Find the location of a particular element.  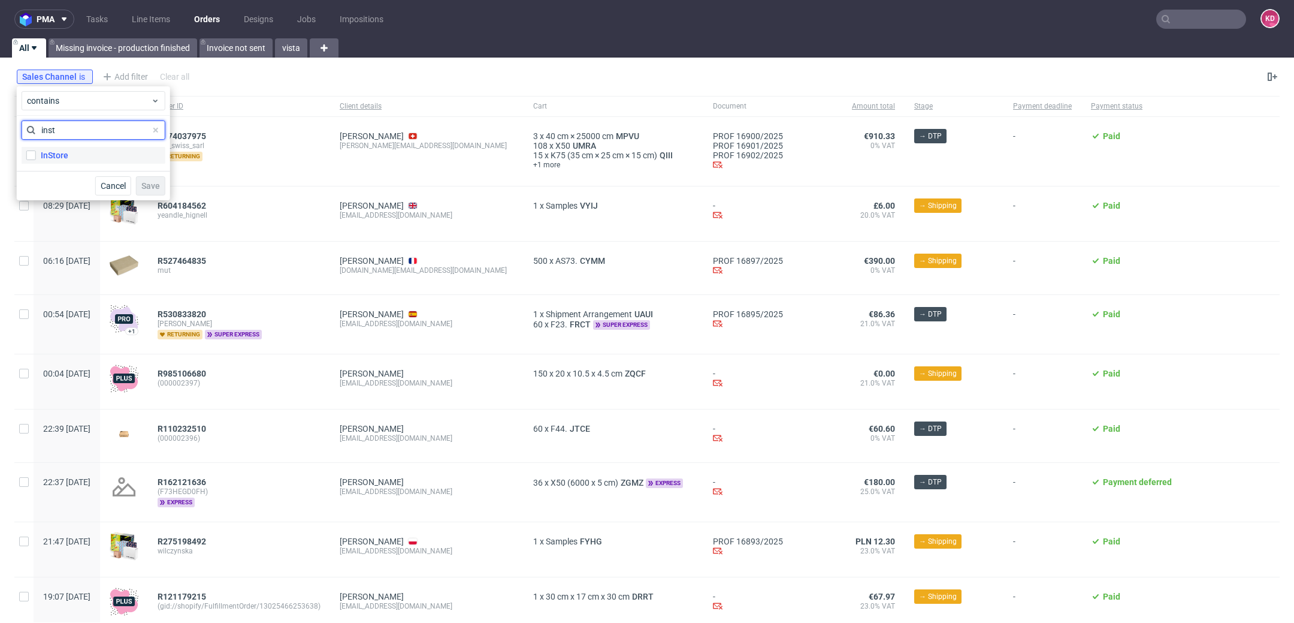

span: €60.60 is located at coordinates (882, 428).